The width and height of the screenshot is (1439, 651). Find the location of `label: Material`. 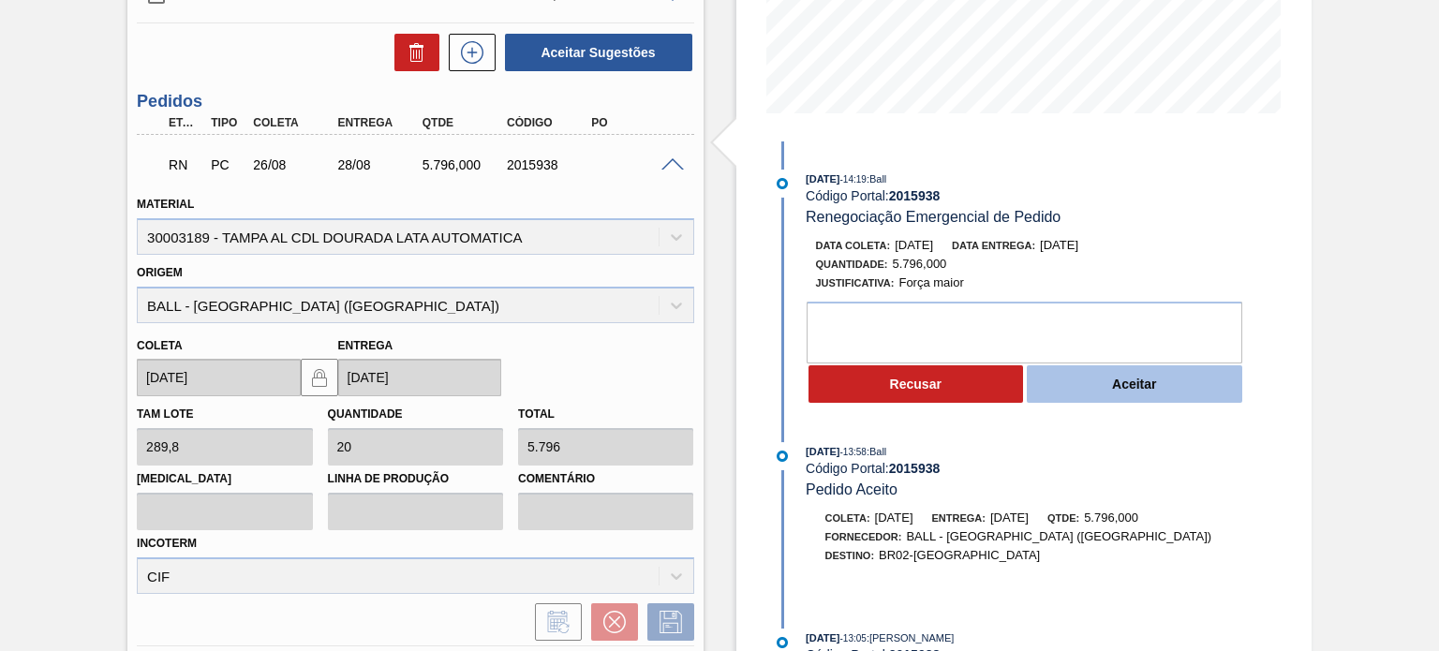

label: Material is located at coordinates (165, 204).